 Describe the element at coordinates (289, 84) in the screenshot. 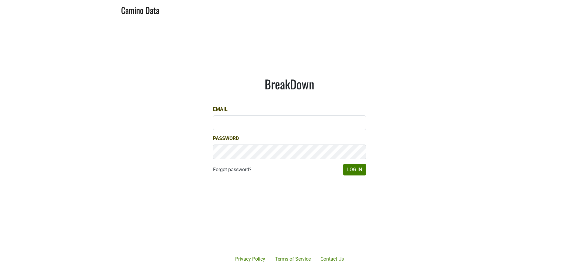

I see `h1: BreakDown` at that location.